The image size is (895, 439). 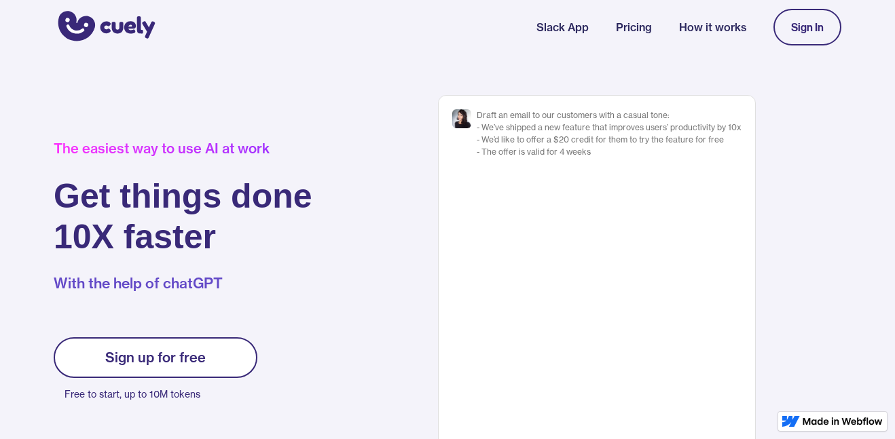 What do you see at coordinates (843, 422) in the screenshot?
I see `img: Made in Webflow` at bounding box center [843, 422].